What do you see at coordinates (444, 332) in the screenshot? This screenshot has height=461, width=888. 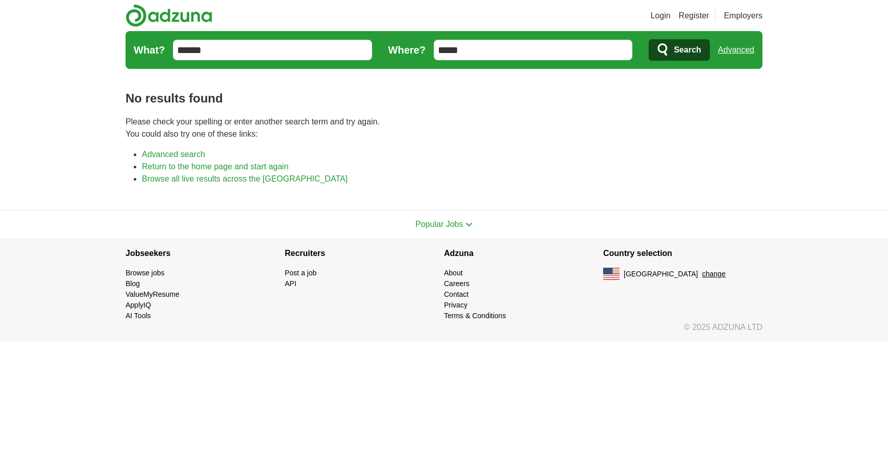 I see `div: © 2025 ADZUNA LTD` at bounding box center [444, 332].